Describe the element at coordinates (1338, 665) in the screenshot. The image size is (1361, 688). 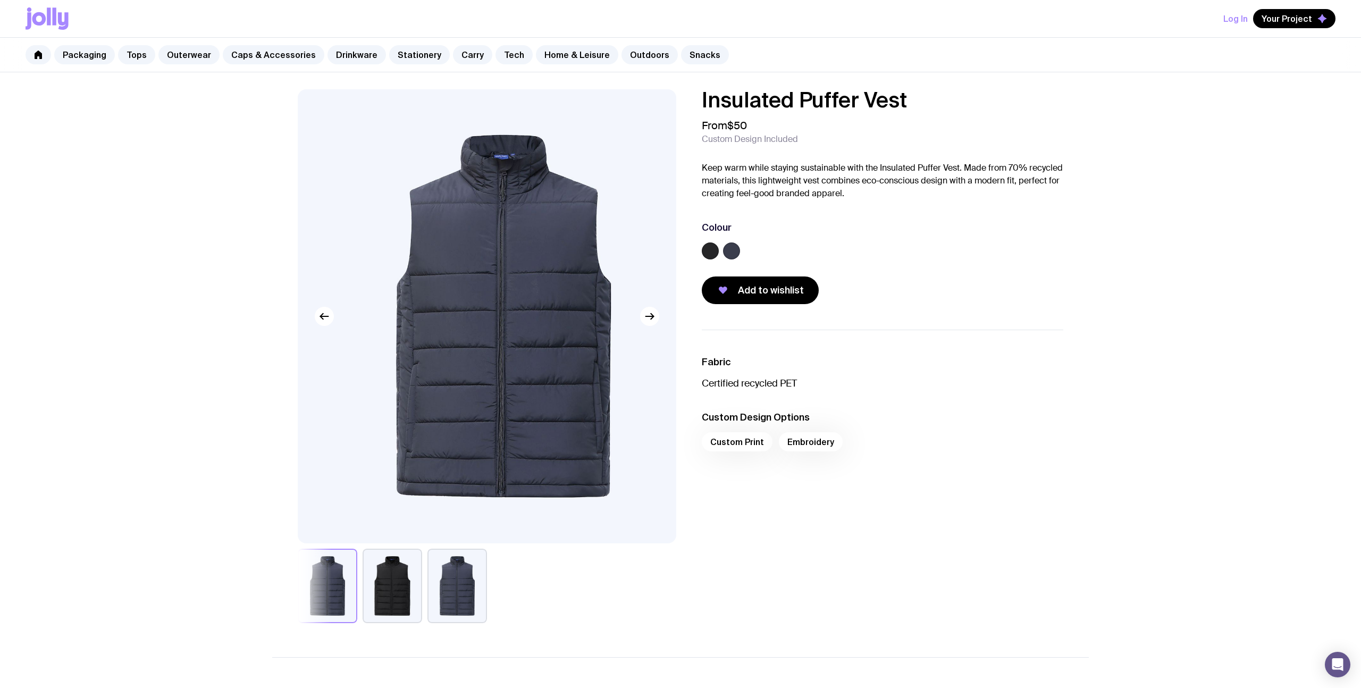
I see `div: Open Intercom Messenger` at that location.